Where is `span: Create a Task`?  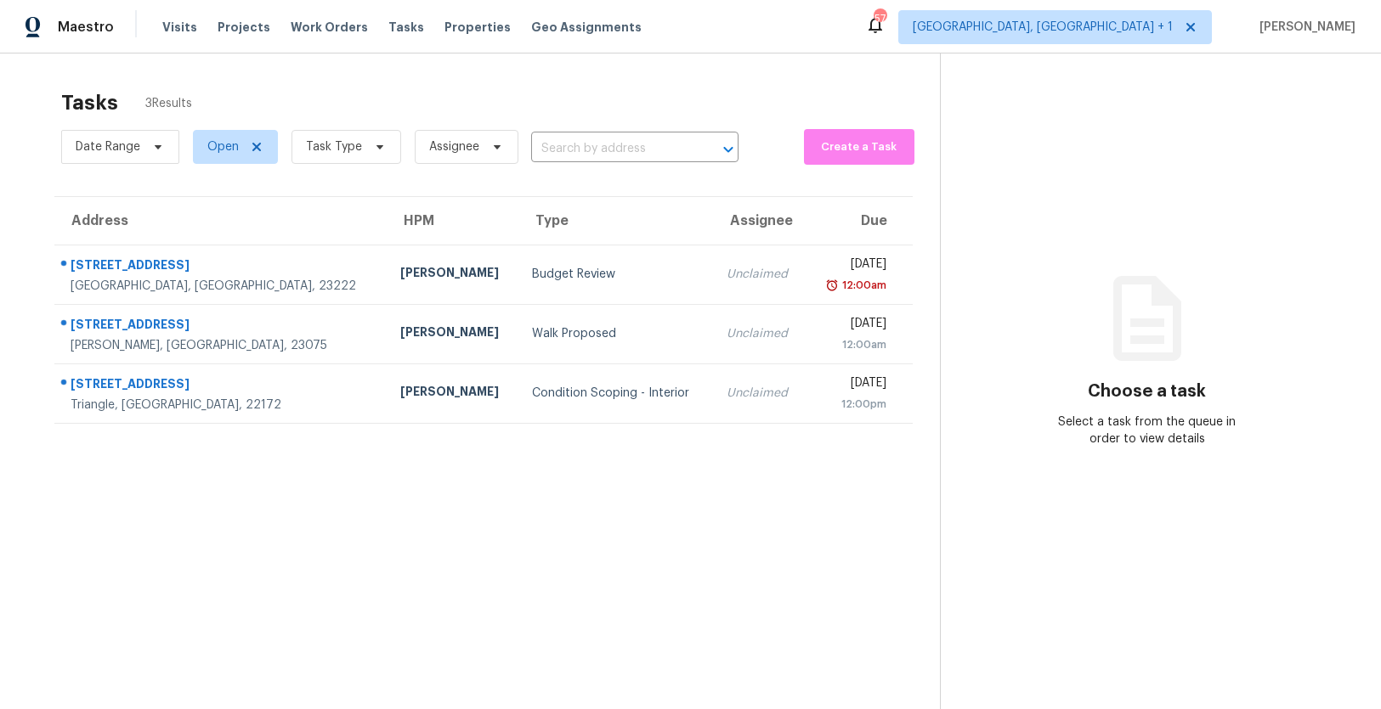
span: Create a Task is located at coordinates (859, 147).